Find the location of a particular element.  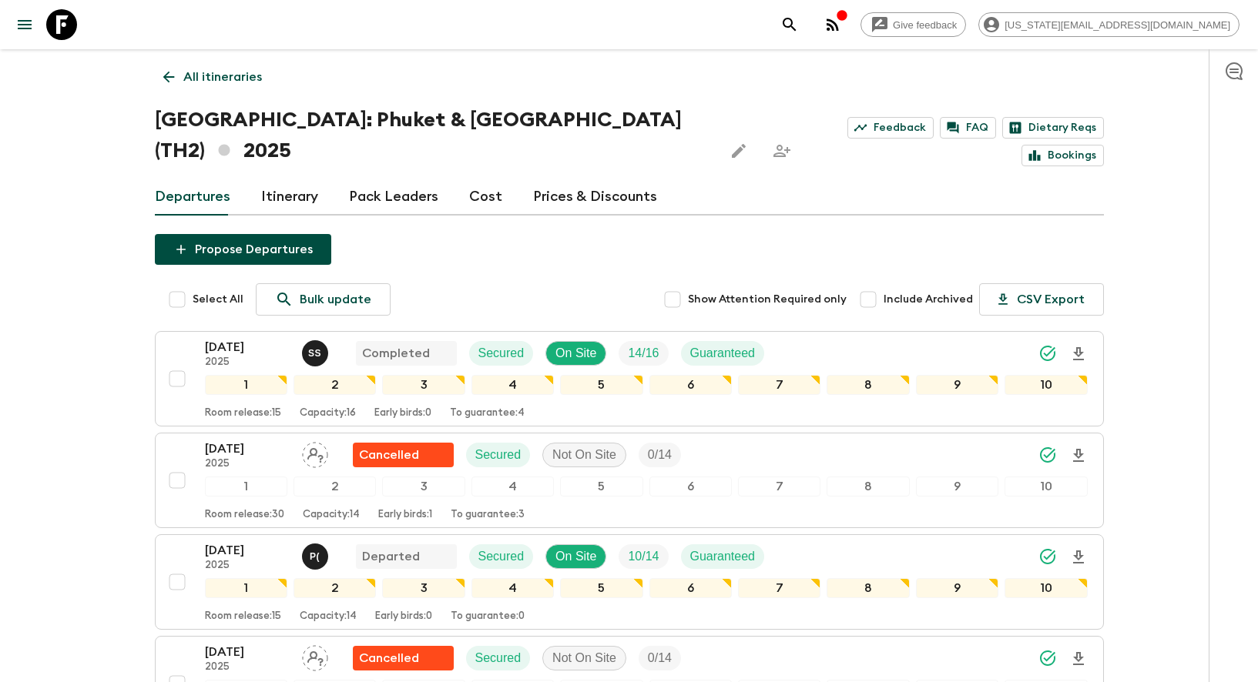

a: Feedback is located at coordinates (890, 128).